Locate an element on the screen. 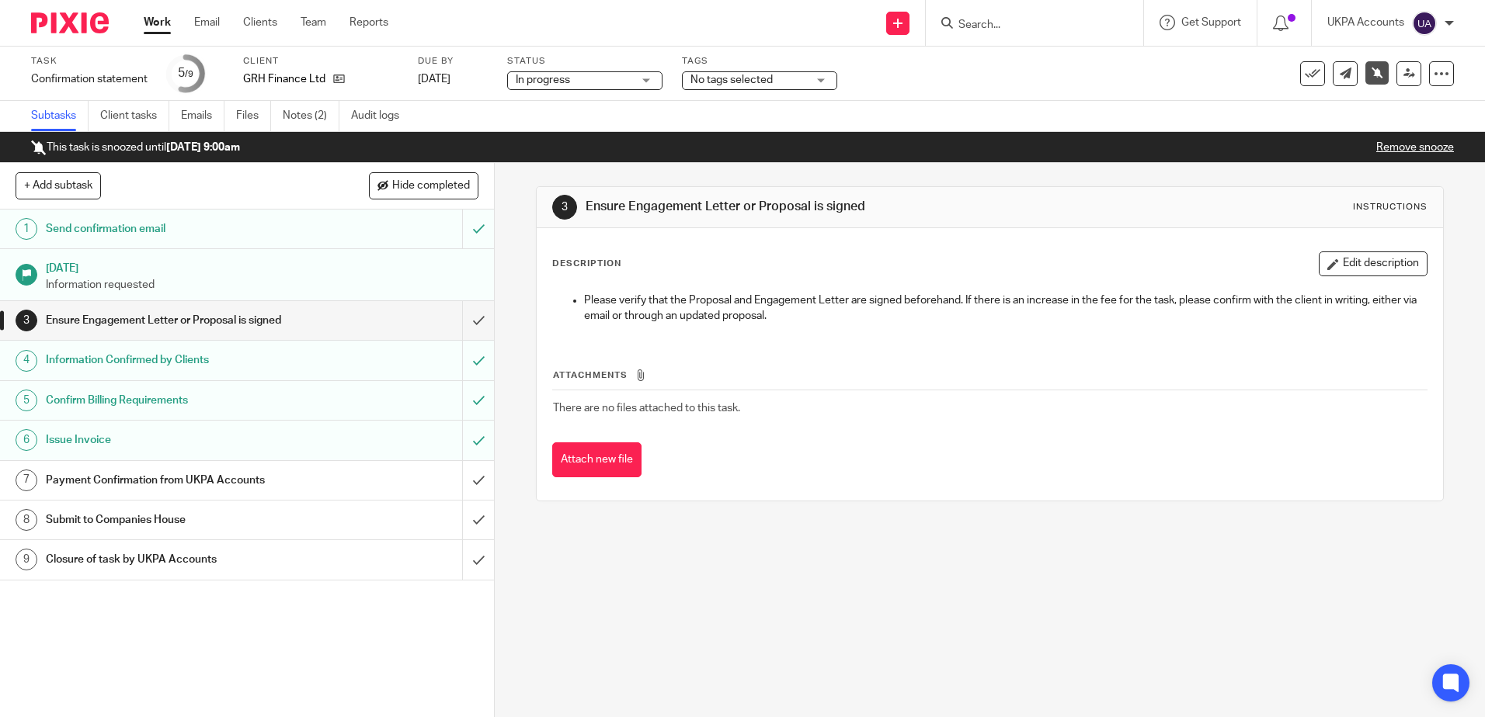 The height and width of the screenshot is (717, 1485). div: 7 is located at coordinates (26, 481).